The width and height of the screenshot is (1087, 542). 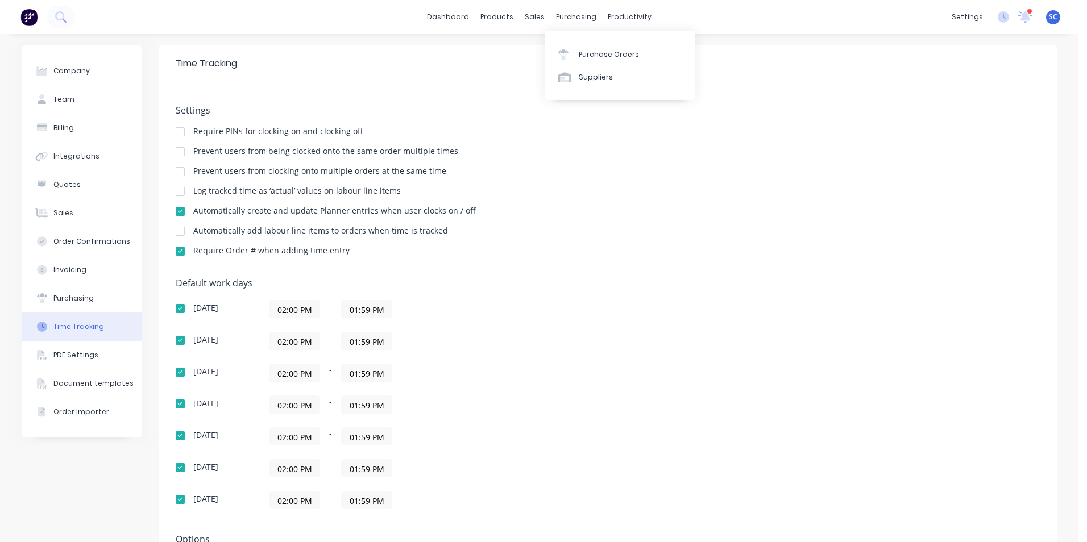 I want to click on button: Document templates, so click(x=82, y=384).